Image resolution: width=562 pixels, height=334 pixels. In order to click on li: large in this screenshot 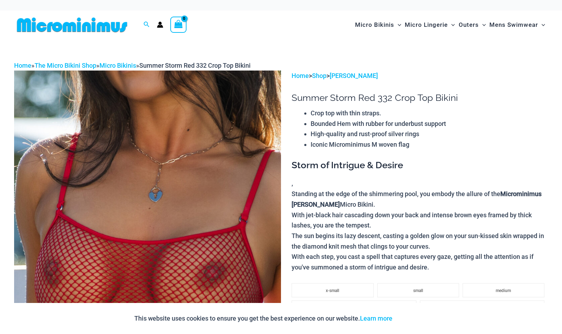, I will do `click(354, 307)`.